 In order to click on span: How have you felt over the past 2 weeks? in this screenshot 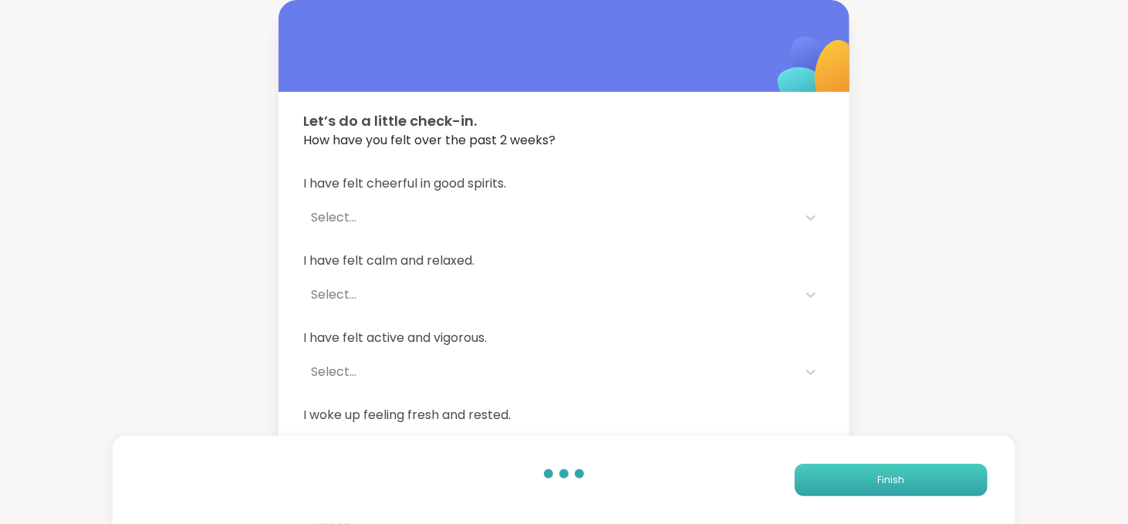, I will do `click(564, 140)`.